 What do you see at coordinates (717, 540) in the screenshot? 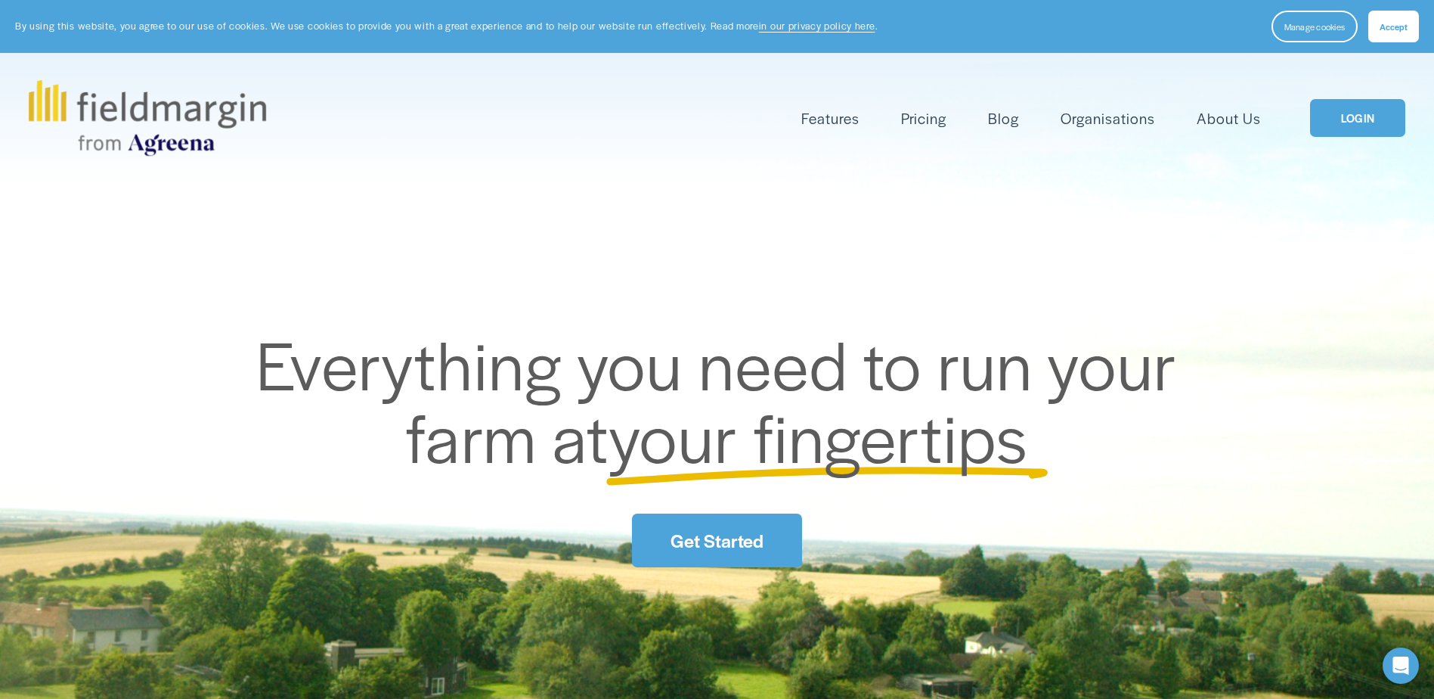
I see `a: Get Started` at bounding box center [717, 540].